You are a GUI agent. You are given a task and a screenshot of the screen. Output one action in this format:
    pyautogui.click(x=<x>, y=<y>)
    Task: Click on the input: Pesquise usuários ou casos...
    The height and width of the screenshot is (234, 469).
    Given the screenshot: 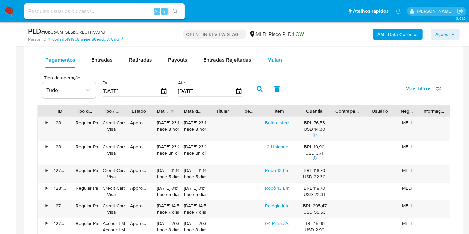 What is the action you would take?
    pyautogui.click(x=105, y=11)
    